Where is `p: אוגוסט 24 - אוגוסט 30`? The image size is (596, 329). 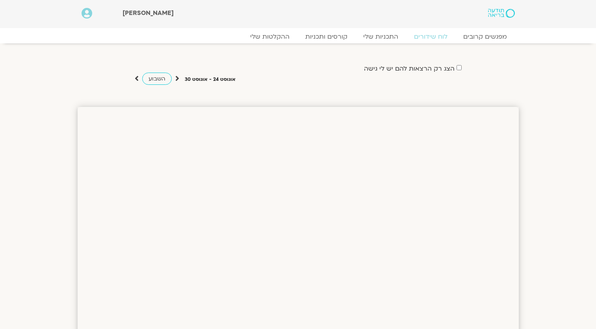
p: אוגוסט 24 - אוגוסט 30 is located at coordinates (210, 79).